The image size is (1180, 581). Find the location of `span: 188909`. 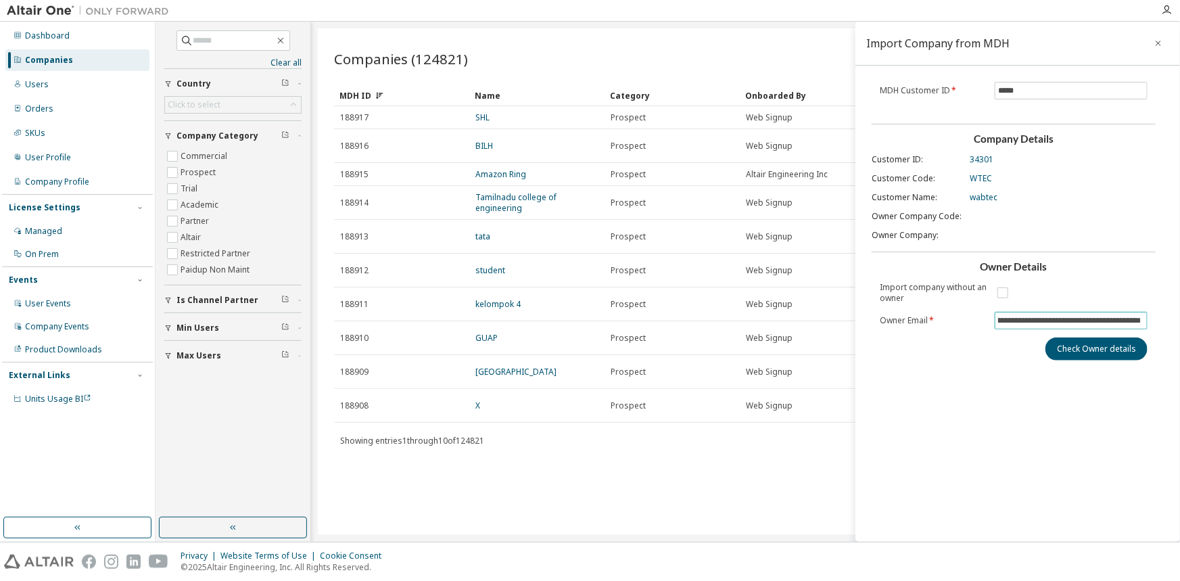

span: 188909 is located at coordinates (354, 372).